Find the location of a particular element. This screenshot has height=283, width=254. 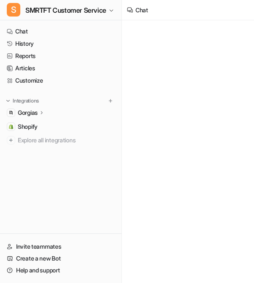

a: Create a new Bot is located at coordinates (61, 258).